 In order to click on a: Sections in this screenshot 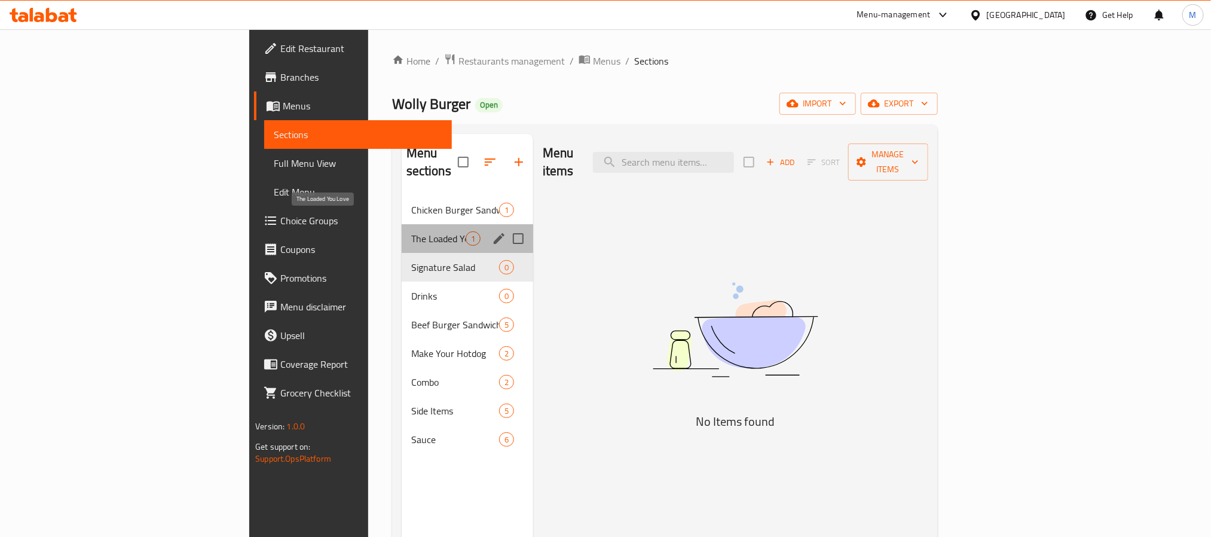, I will do `click(358, 135)`.